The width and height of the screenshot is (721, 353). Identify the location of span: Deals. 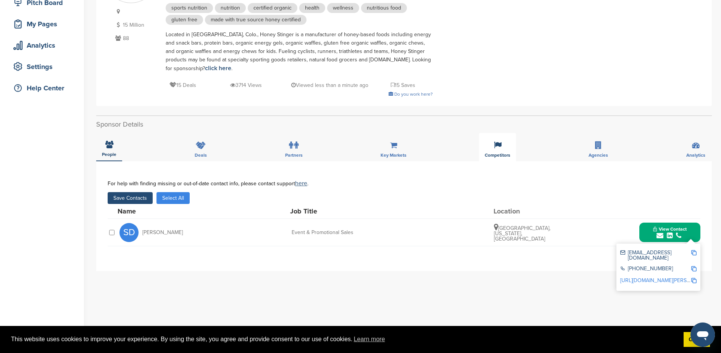
(201, 155).